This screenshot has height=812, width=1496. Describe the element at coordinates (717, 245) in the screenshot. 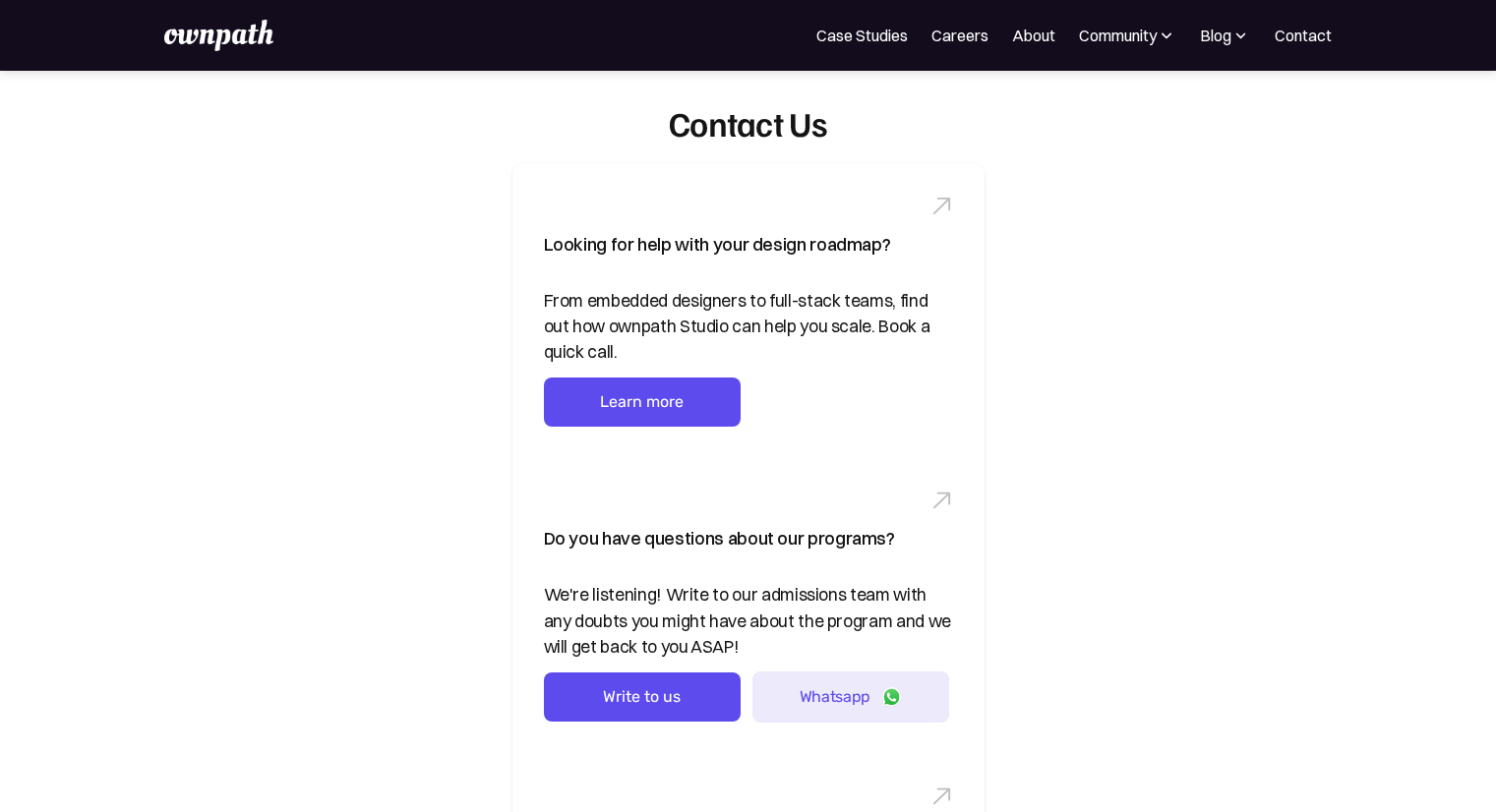

I see `div: Looking for help with your design roadmap?` at that location.